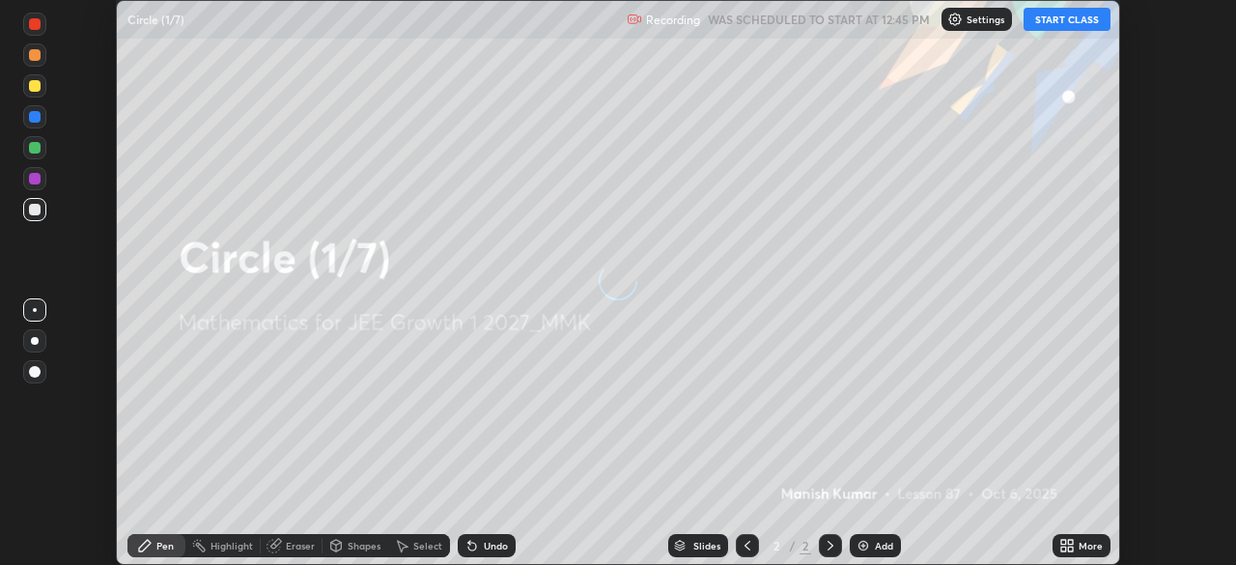  What do you see at coordinates (1090, 545) in the screenshot?
I see `div: More` at bounding box center [1090, 545].